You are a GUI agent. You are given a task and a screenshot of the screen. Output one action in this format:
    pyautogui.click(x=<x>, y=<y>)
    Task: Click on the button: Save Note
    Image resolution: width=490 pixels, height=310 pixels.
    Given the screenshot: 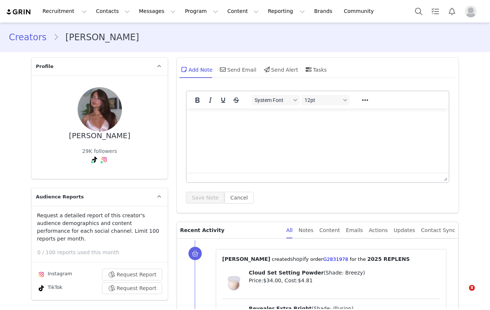 What is the action you would take?
    pyautogui.click(x=205, y=198)
    